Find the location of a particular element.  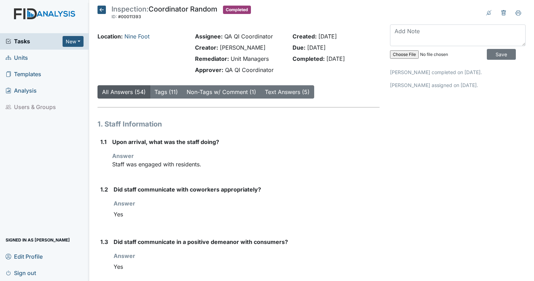

strong: Approver: is located at coordinates (209, 70).